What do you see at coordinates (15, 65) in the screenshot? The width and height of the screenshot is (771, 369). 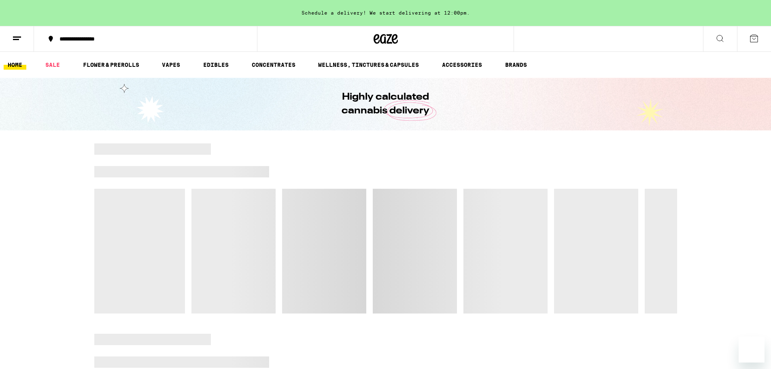 I see `a: HOME` at bounding box center [15, 65].